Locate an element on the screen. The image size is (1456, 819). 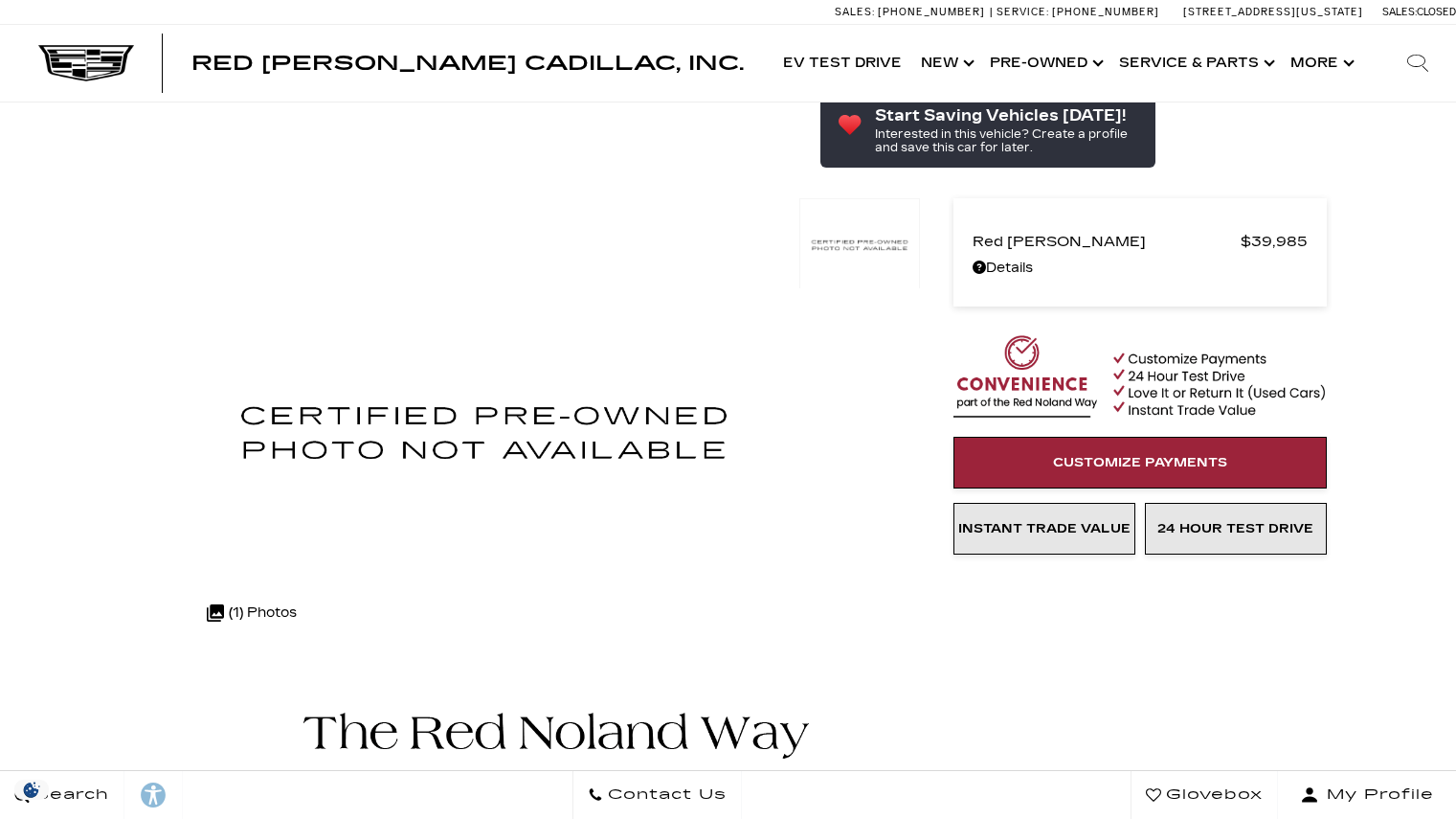
img: Cadillac Dark Logo with Cadillac White Text is located at coordinates (86, 63).